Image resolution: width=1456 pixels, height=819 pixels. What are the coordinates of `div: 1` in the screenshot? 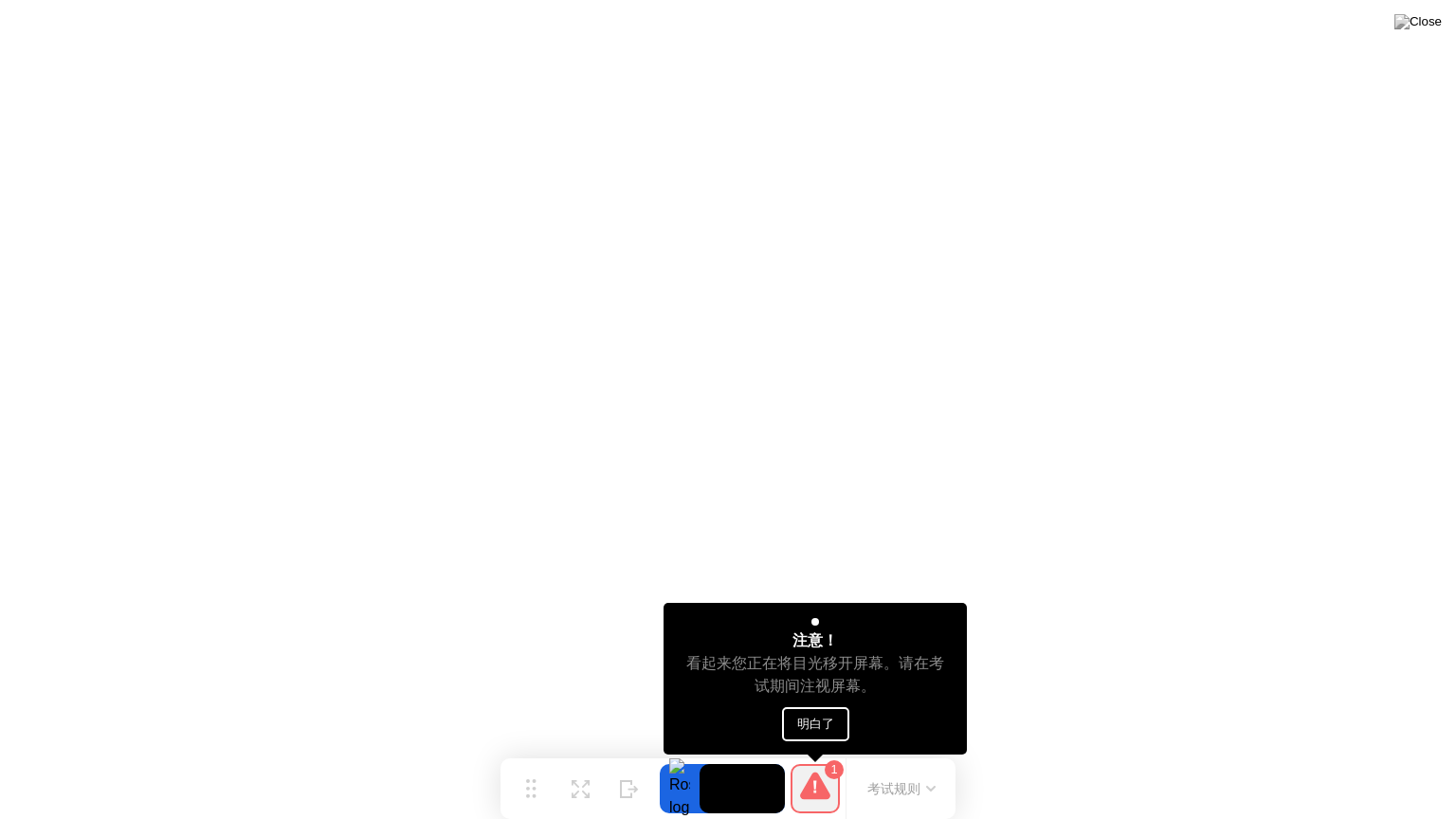 It's located at (834, 769).